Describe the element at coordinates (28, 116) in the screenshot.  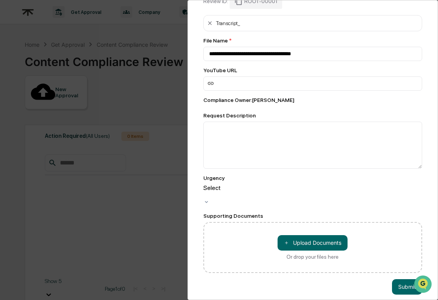
I see `a: 🔎Data Lookup` at that location.